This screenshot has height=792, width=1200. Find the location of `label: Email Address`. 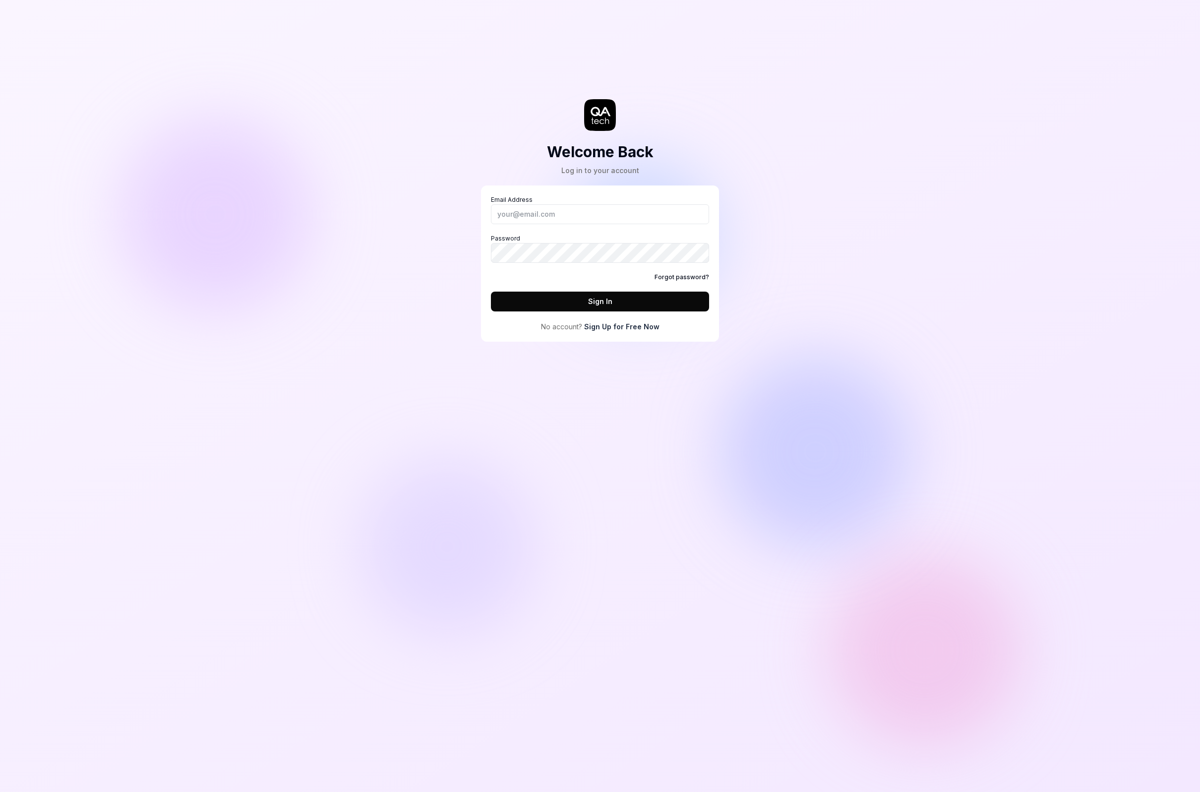

label: Email Address is located at coordinates (600, 210).